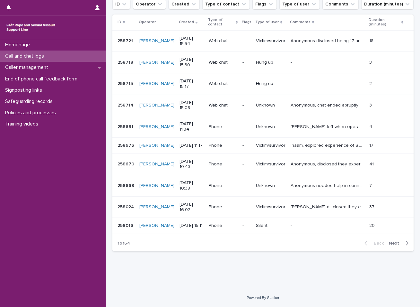  What do you see at coordinates (126, 225) in the screenshot?
I see `p: 258016` at bounding box center [126, 225].